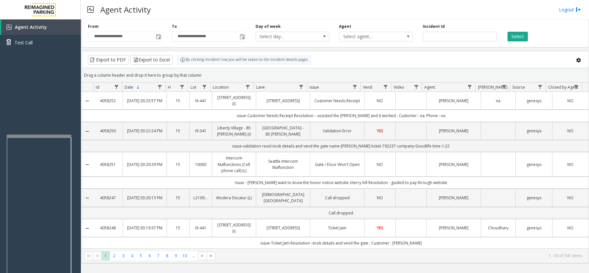 Image resolution: width=589 pixels, height=273 pixels. What do you see at coordinates (201, 131) in the screenshot?
I see `a: I9-341` at bounding box center [201, 131].